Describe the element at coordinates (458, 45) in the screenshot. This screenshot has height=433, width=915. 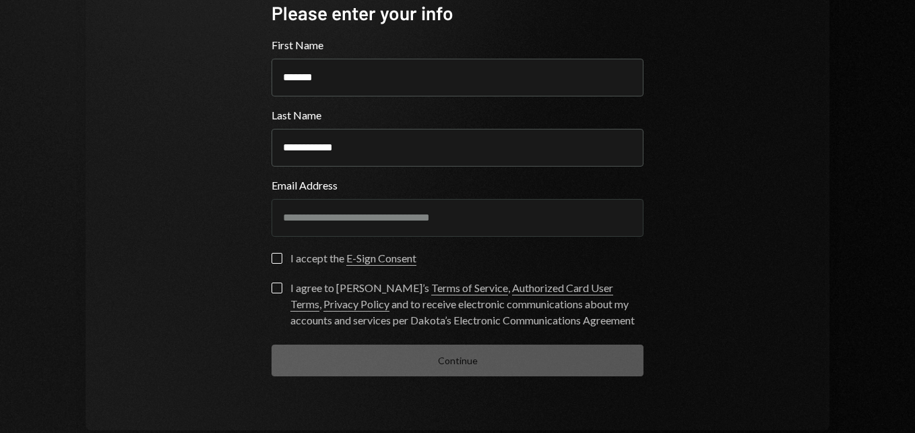
I see `label: First Name` at that location.